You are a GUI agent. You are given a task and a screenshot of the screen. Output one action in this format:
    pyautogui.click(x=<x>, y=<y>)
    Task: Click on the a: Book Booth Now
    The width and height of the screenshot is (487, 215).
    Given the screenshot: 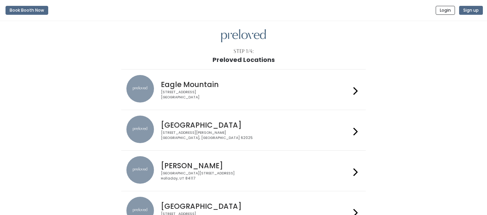 What is the action you would take?
    pyautogui.click(x=27, y=10)
    